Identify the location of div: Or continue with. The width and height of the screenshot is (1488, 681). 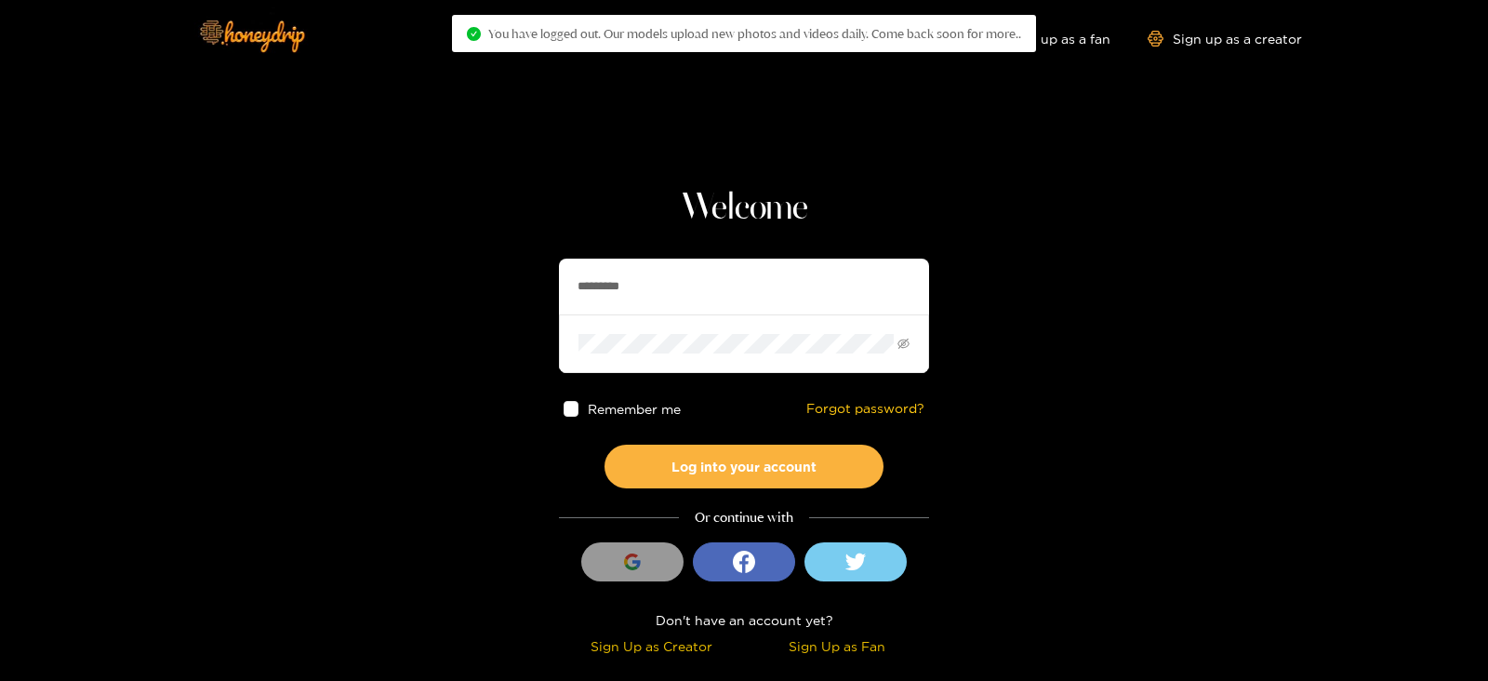
(744, 517).